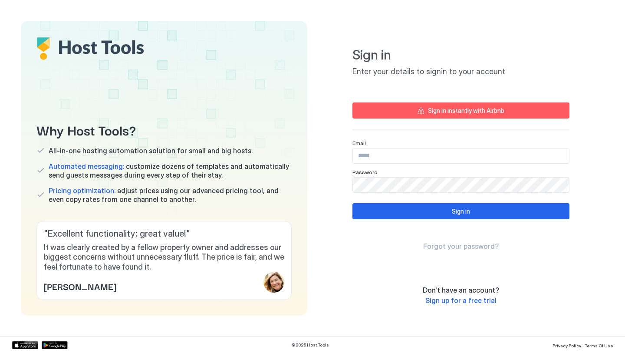 Image resolution: width=625 pixels, height=353 pixels. What do you see at coordinates (461, 110) in the screenshot?
I see `button: Sign in instantly with Airbnb` at bounding box center [461, 110].